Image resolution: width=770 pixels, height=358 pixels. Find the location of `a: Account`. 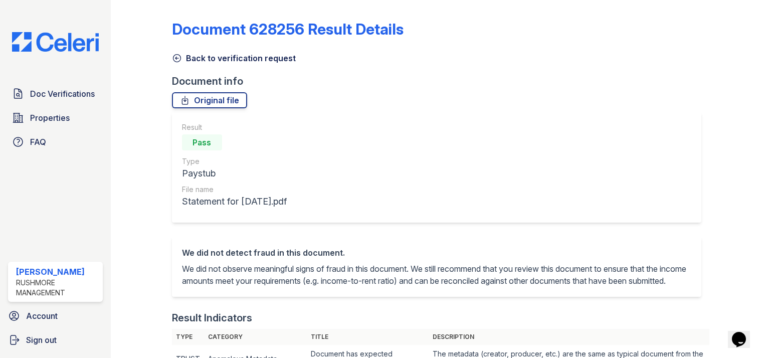

a: Account is located at coordinates (55, 316).